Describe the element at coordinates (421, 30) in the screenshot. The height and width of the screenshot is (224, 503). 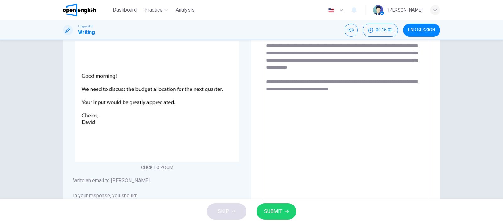
I see `button: END SESSION` at that location.